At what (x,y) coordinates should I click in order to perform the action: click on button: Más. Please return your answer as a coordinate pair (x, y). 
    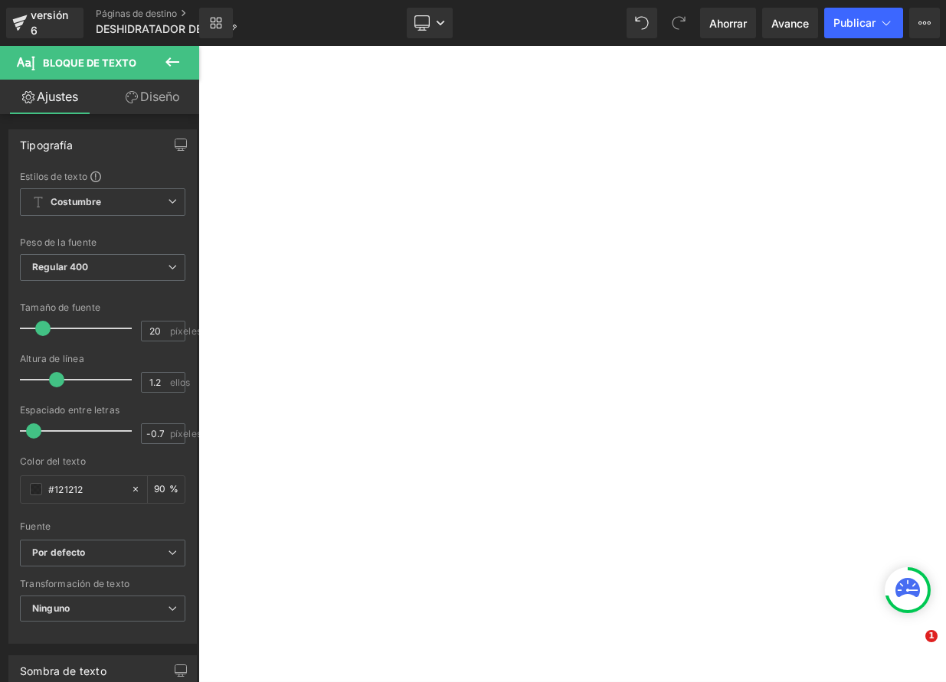
    Looking at the image, I should click on (924, 23).